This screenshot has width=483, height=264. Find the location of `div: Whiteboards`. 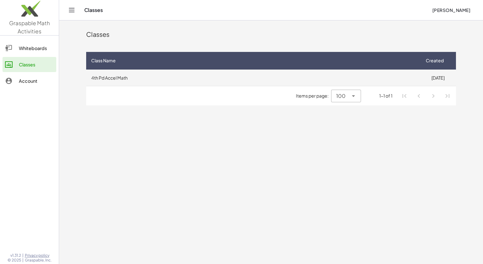

div: Whiteboards is located at coordinates (36, 48).